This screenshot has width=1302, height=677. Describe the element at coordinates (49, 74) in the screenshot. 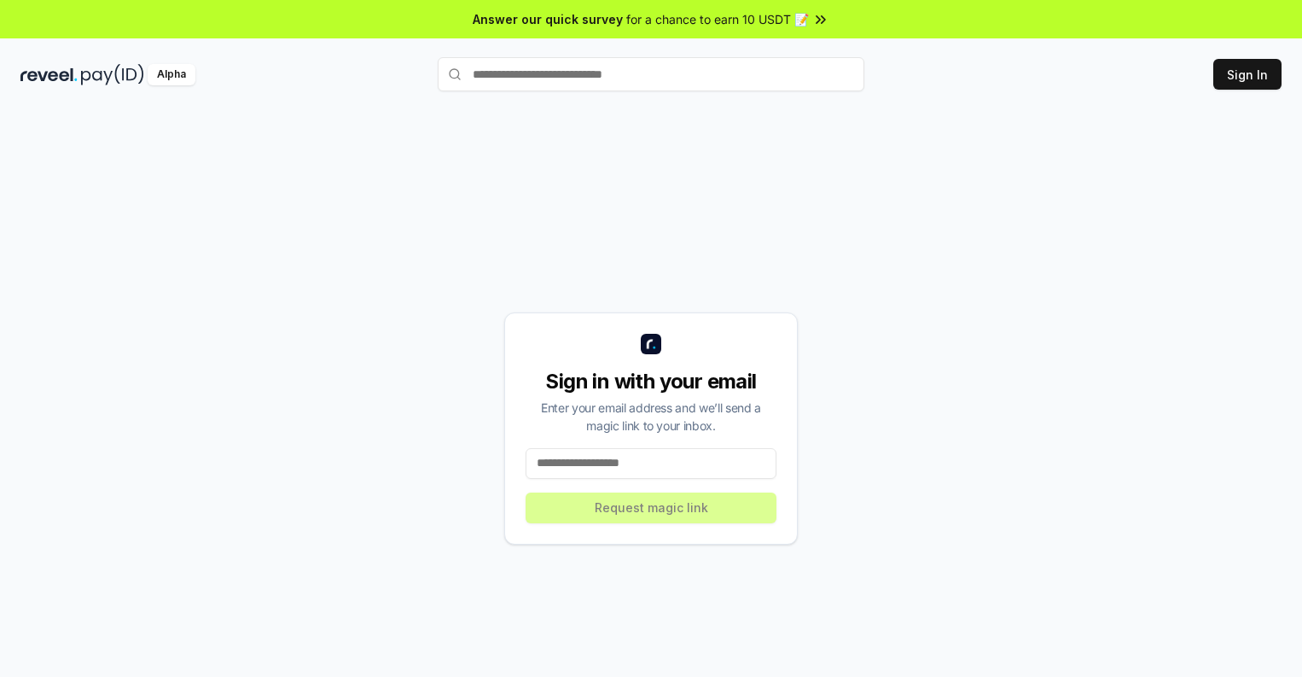

I see `img: reveel_dark` at that location.